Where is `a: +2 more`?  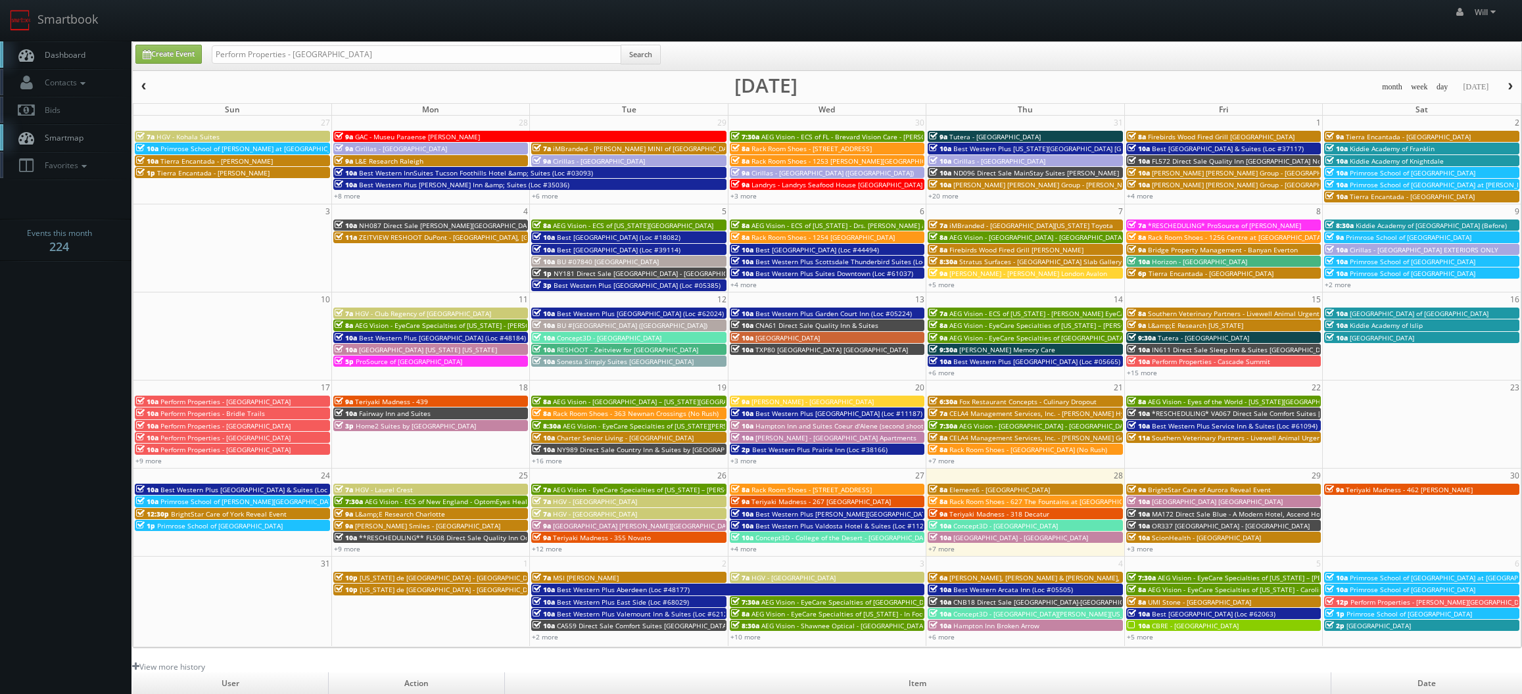 a: +2 more is located at coordinates (1338, 285).